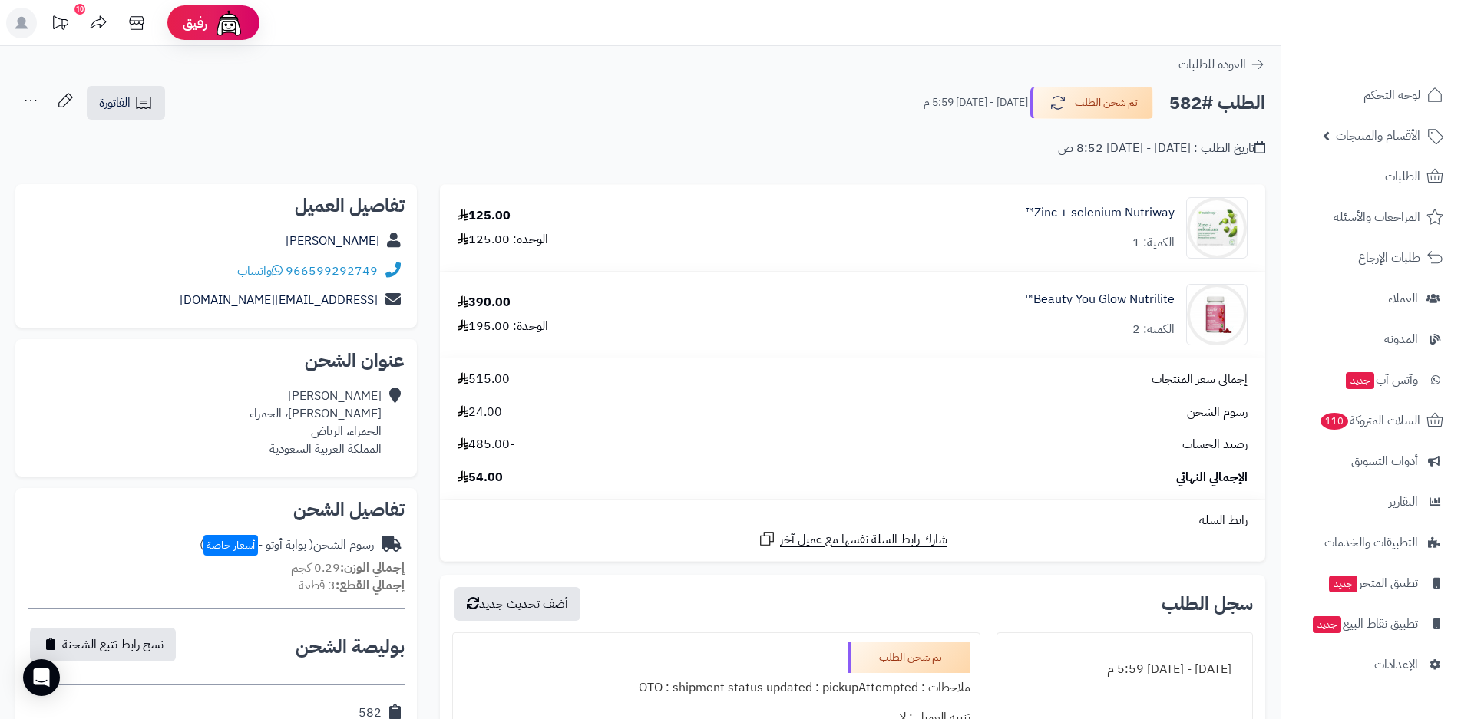  What do you see at coordinates (716, 688) in the screenshot?
I see `div: ملاحظات : OTO : shipment status updated : pickupAttempted` at bounding box center [716, 688].